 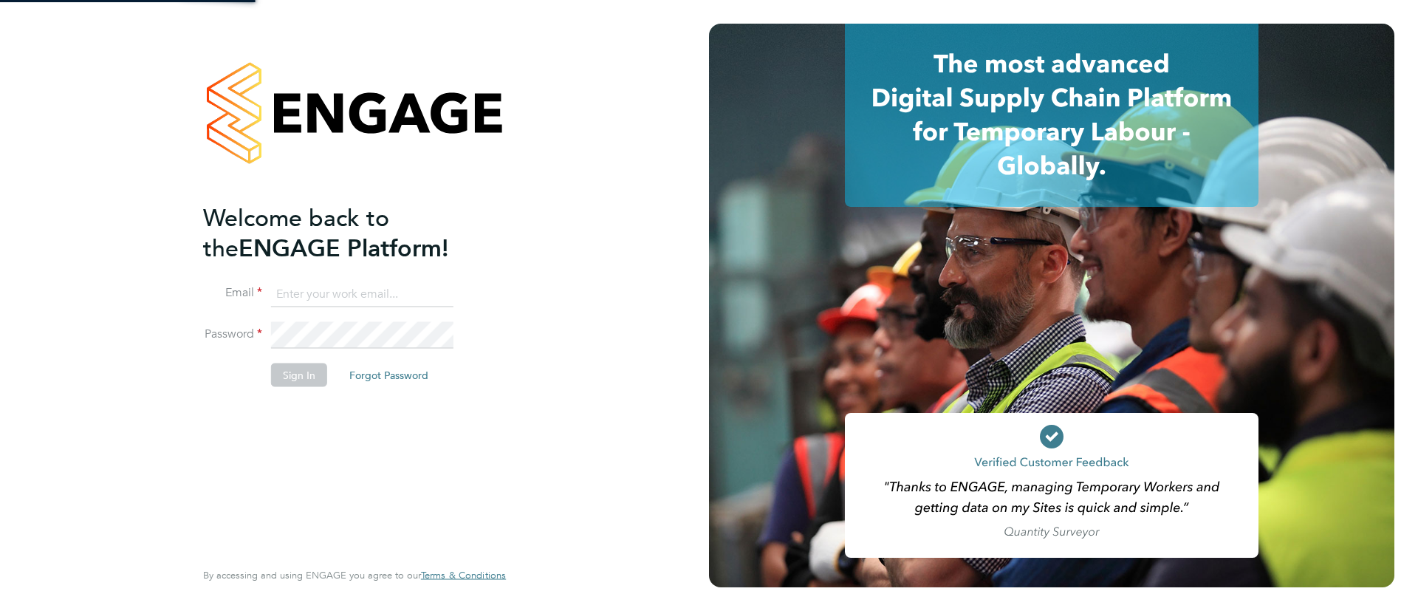 What do you see at coordinates (463, 575) in the screenshot?
I see `span: Terms & Conditions` at bounding box center [463, 575].